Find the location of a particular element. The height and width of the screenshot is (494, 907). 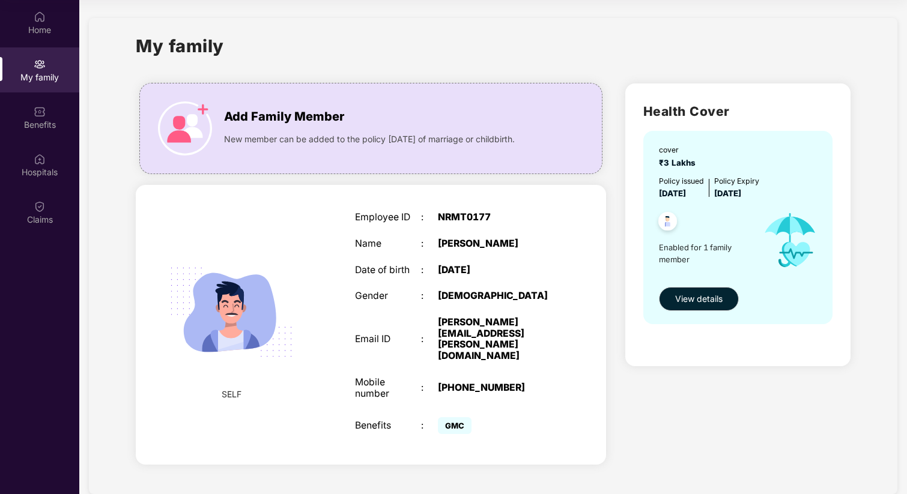

button: View details is located at coordinates (699, 299).